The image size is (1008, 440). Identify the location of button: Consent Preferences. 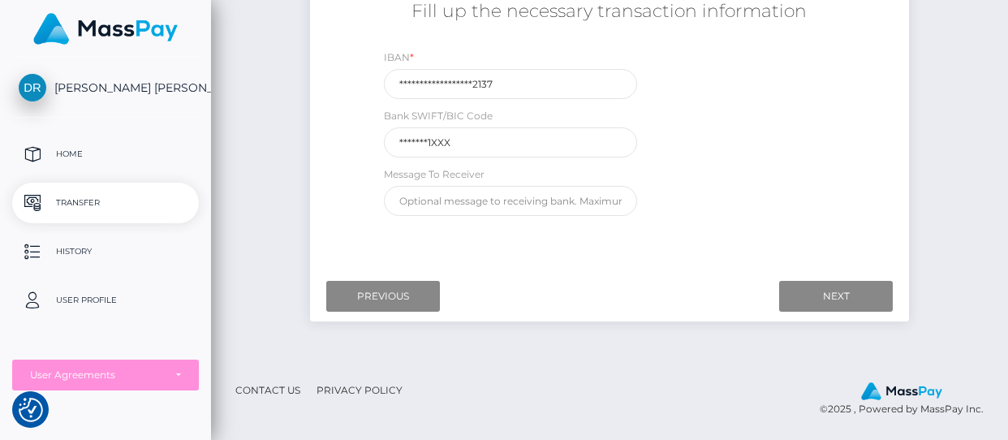
(31, 410).